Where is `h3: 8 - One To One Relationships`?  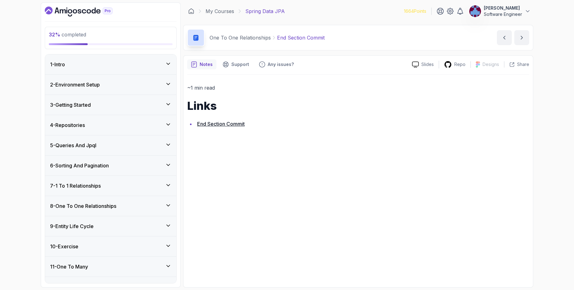 h3: 8 - One To One Relationships is located at coordinates (83, 206).